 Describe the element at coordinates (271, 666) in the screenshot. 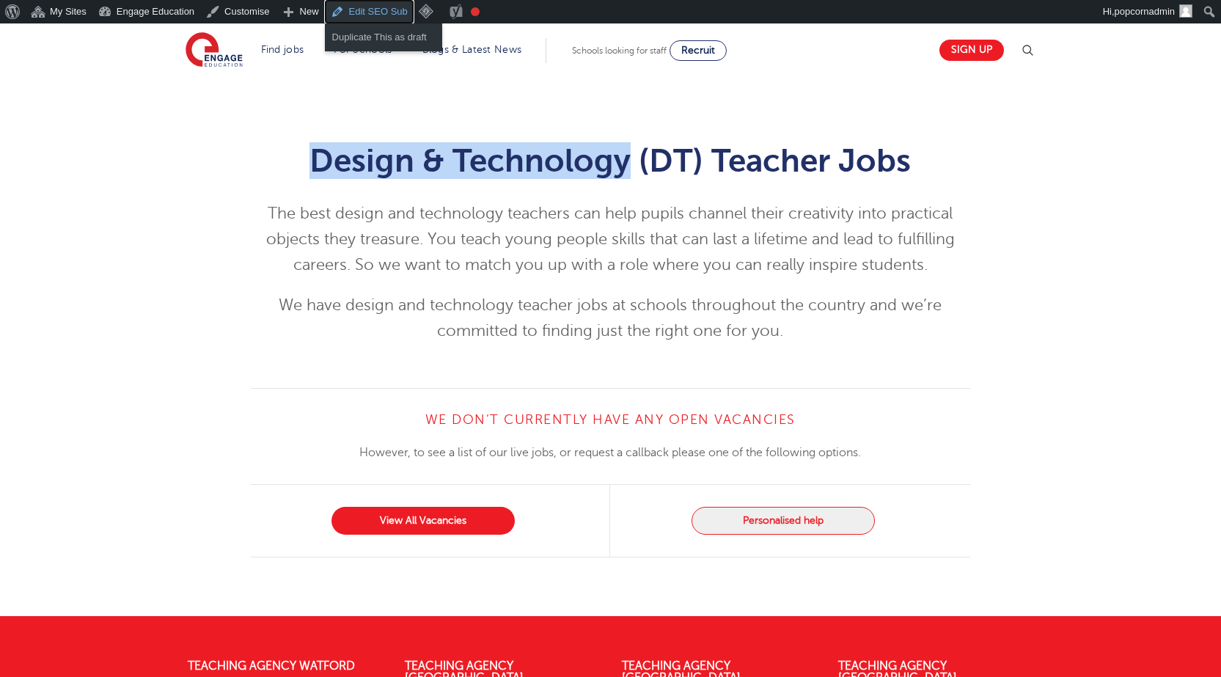

I see `a: Teaching Agency Watford` at that location.